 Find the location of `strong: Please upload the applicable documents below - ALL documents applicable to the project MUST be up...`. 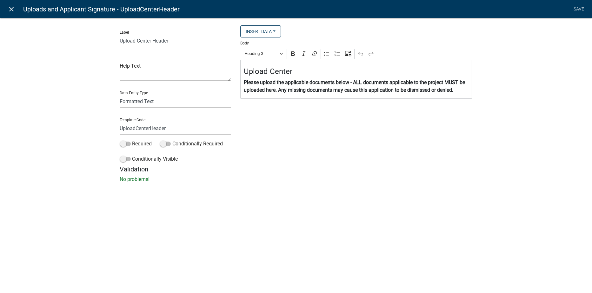

strong: Please upload the applicable documents below - ALL documents applicable to the project MUST be up... is located at coordinates (354, 86).